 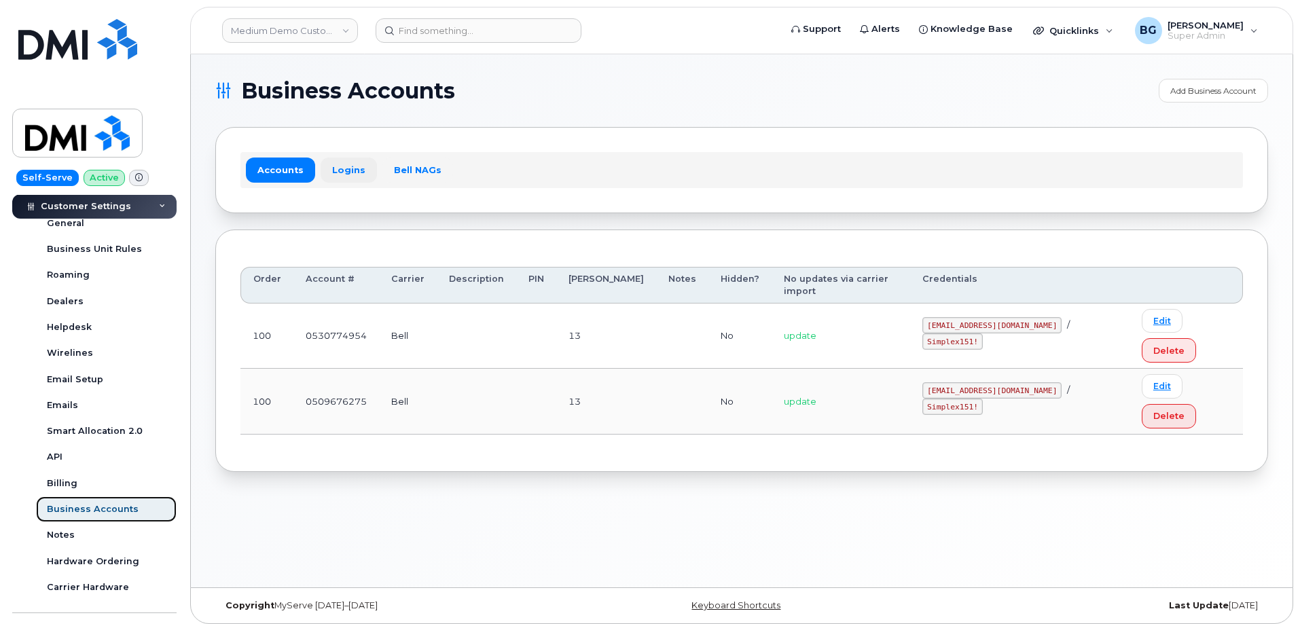 What do you see at coordinates (280, 170) in the screenshot?
I see `a: Accounts` at bounding box center [280, 170].